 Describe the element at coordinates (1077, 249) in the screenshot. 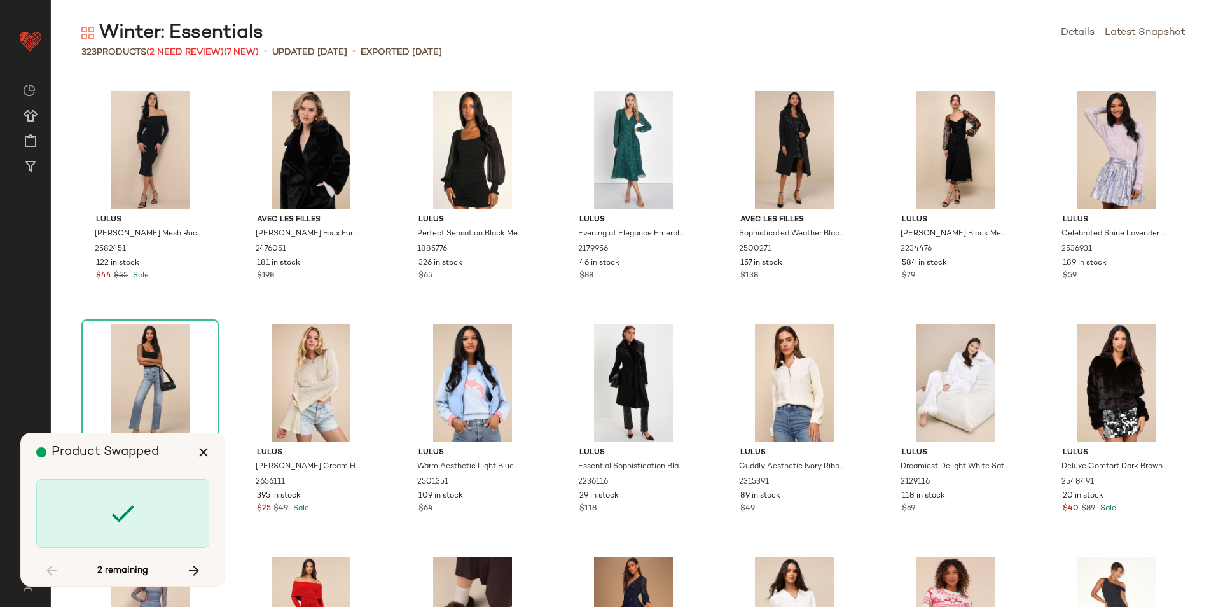

I see `span: 2536931` at that location.